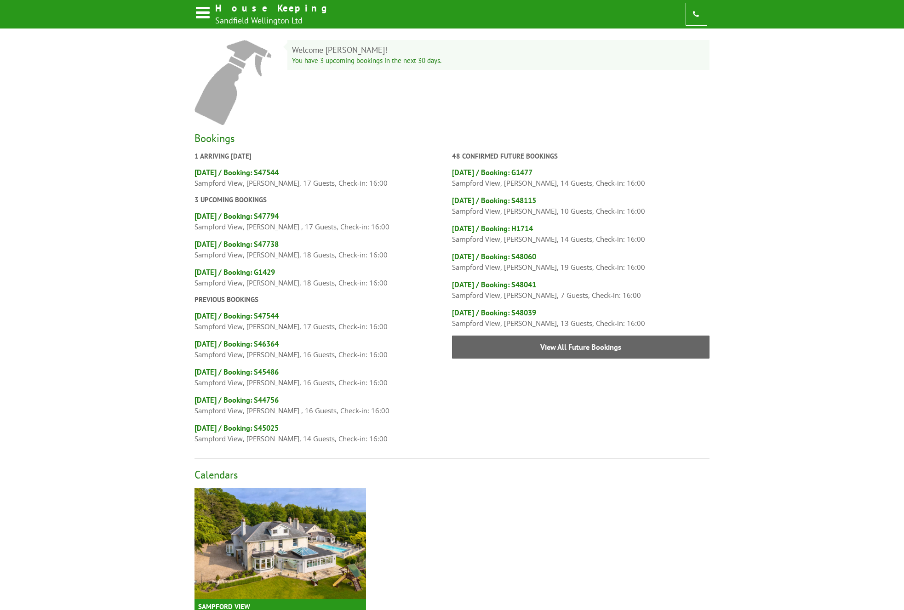 The height and width of the screenshot is (610, 904). I want to click on h2: Calendars, so click(452, 475).